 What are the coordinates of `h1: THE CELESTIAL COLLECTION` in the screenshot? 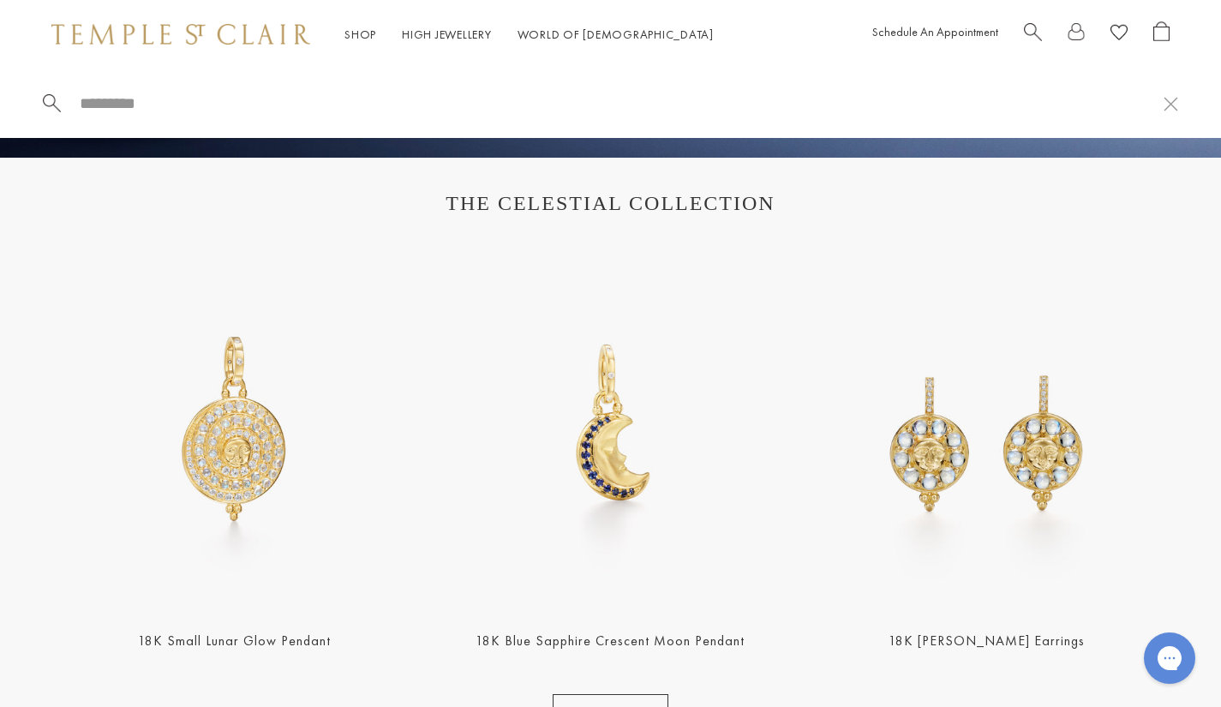 It's located at (610, 203).